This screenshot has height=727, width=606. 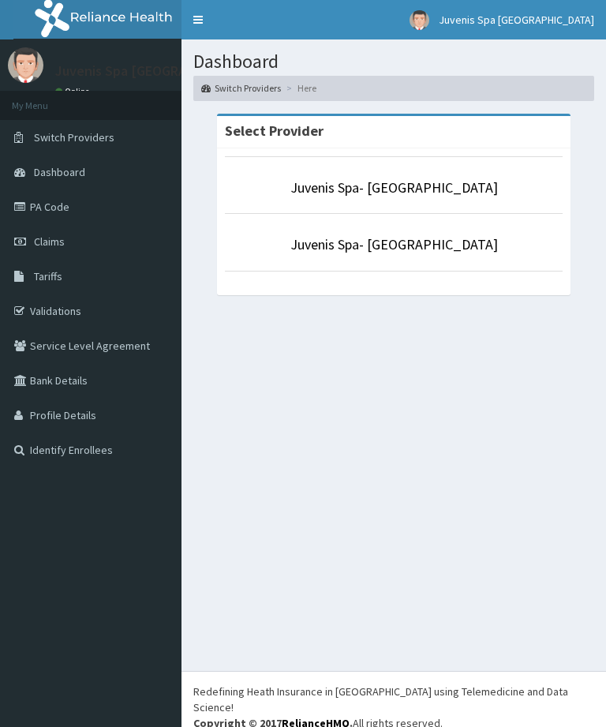 What do you see at coordinates (74, 92) in the screenshot?
I see `a: Online` at bounding box center [74, 92].